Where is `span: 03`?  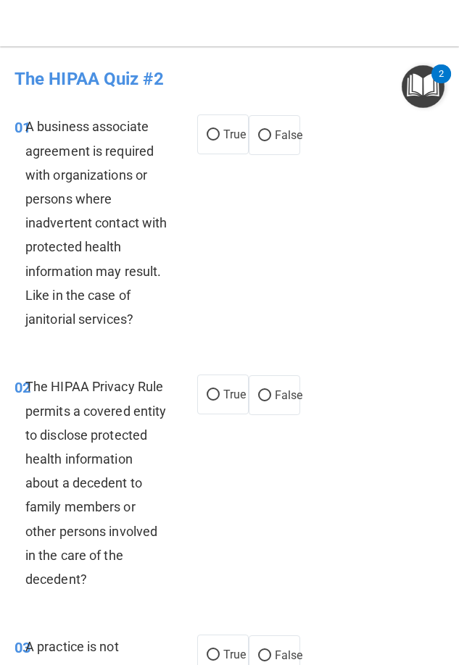 span: 03 is located at coordinates (22, 648).